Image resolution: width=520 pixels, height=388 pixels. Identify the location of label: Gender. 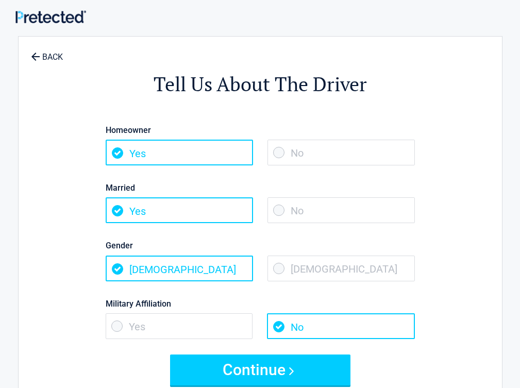
(260, 245).